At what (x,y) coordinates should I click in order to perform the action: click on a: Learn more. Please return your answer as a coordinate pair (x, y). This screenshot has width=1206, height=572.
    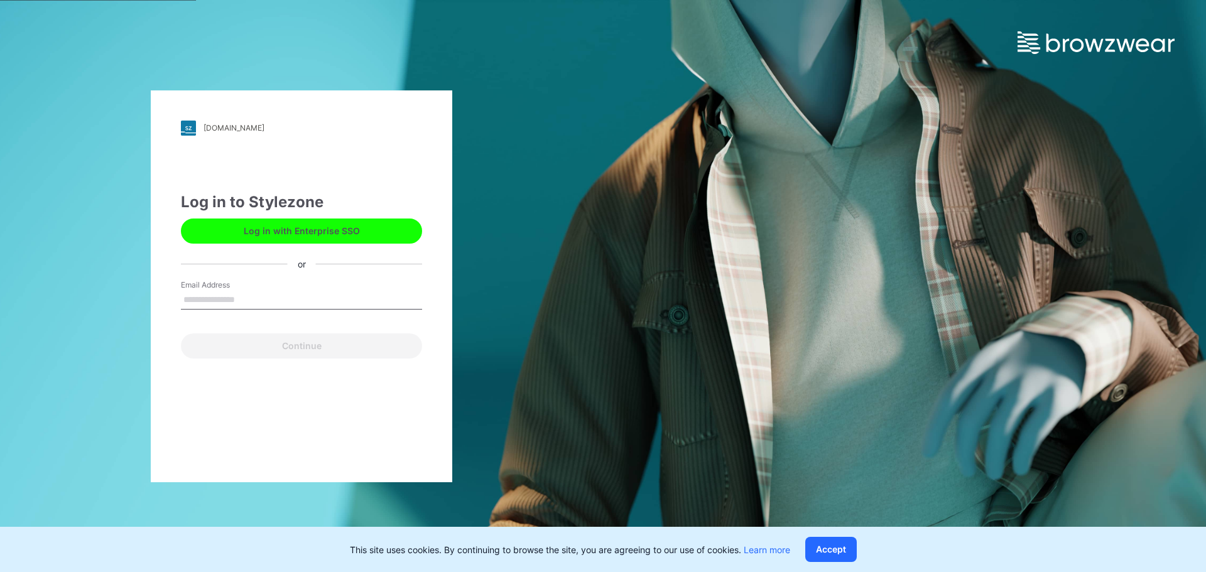
    Looking at the image, I should click on (767, 549).